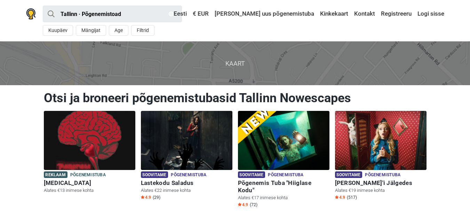 Image resolution: width=470 pixels, height=211 pixels. Describe the element at coordinates (171, 14) in the screenshot. I see `img: Eesti` at that location.